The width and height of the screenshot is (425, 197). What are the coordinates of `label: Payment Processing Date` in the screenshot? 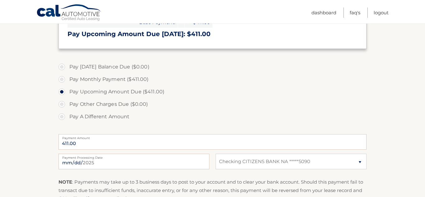 It's located at (134, 156).